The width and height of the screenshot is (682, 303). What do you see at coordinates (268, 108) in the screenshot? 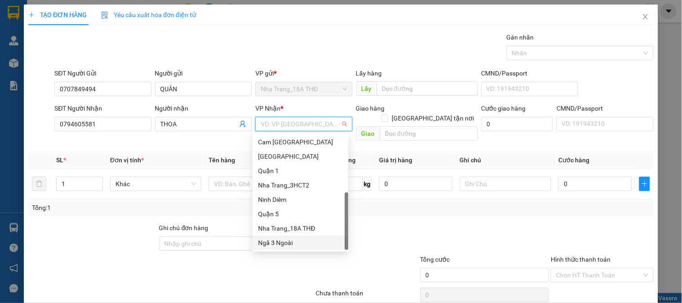
I see `span: VP Nhận` at bounding box center [268, 108].